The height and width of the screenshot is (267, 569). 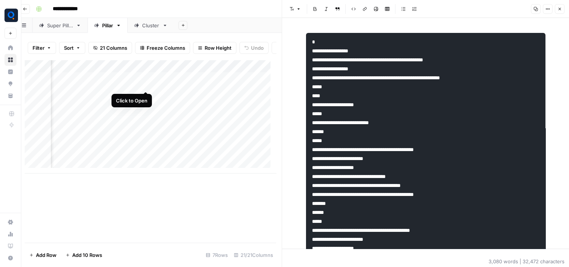 What do you see at coordinates (253, 255) in the screenshot?
I see `div: 21/21 Columns` at bounding box center [253, 255].